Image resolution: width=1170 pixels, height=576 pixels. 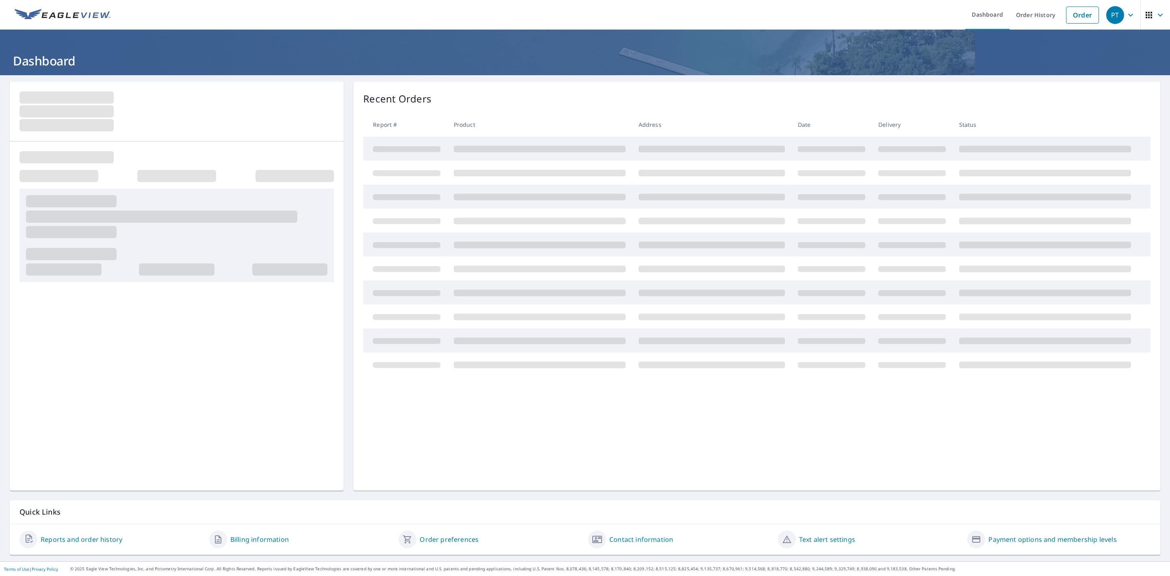 What do you see at coordinates (260, 539) in the screenshot?
I see `a: Billing information` at bounding box center [260, 539].